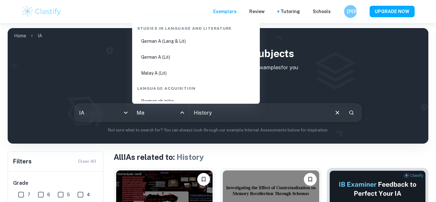 The height and width of the screenshot is (202, 436). I want to click on a: Schools, so click(322, 11).